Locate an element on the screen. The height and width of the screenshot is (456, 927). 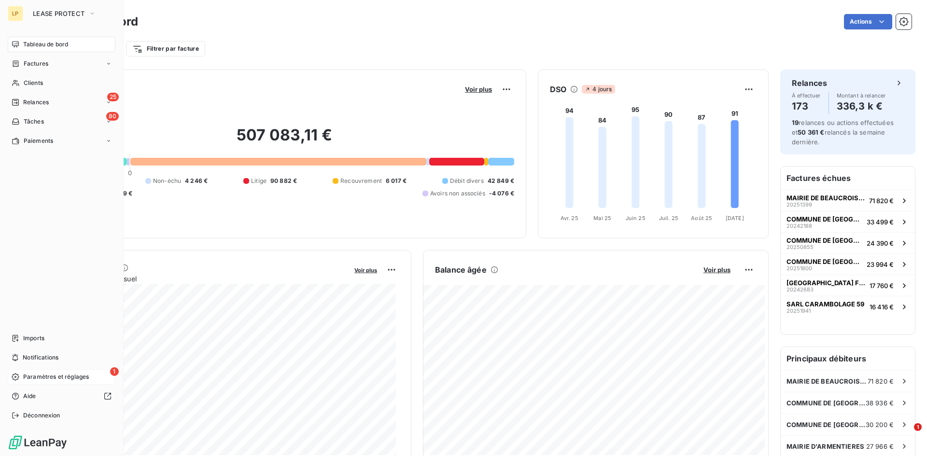
span: Montant à relancer is located at coordinates (862, 96).